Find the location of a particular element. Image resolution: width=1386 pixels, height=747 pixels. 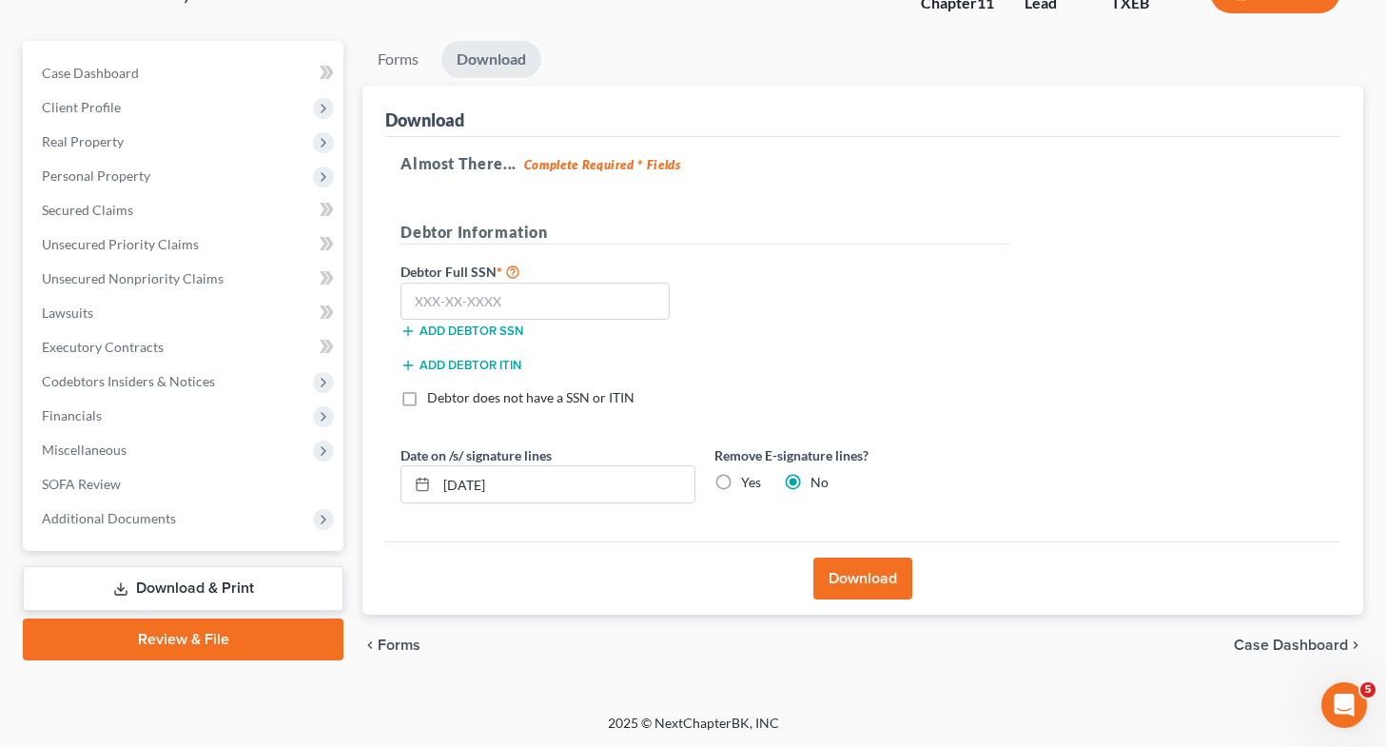

a: Case Dashboard is located at coordinates (185, 73).